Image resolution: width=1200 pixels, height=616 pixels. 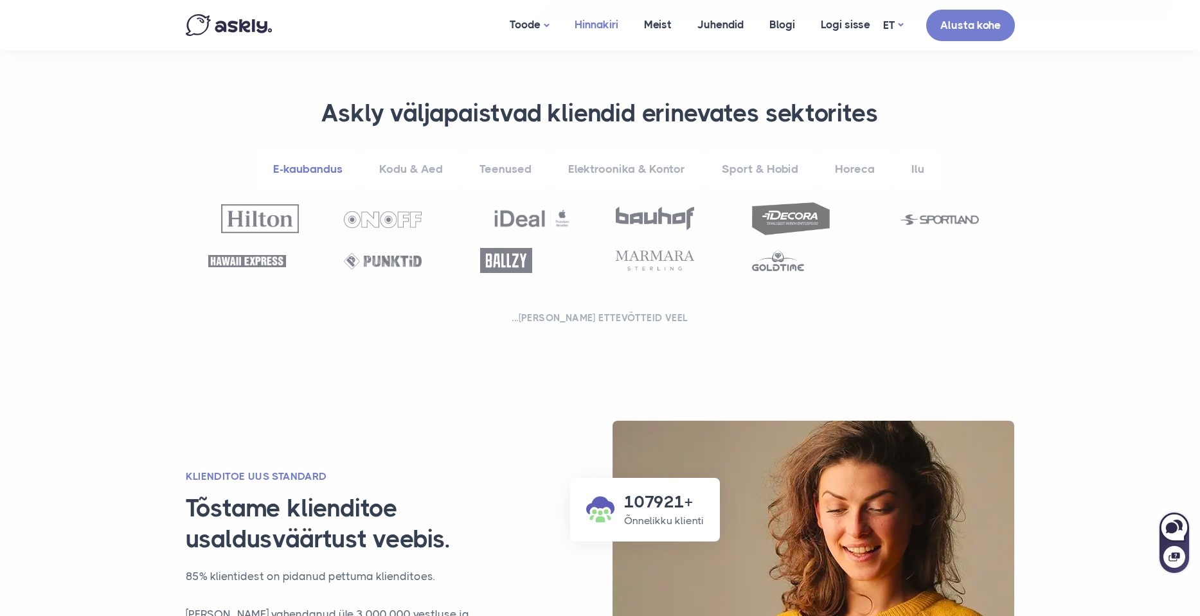 What do you see at coordinates (664, 502) in the screenshot?
I see `h3: 107921+` at bounding box center [664, 502].